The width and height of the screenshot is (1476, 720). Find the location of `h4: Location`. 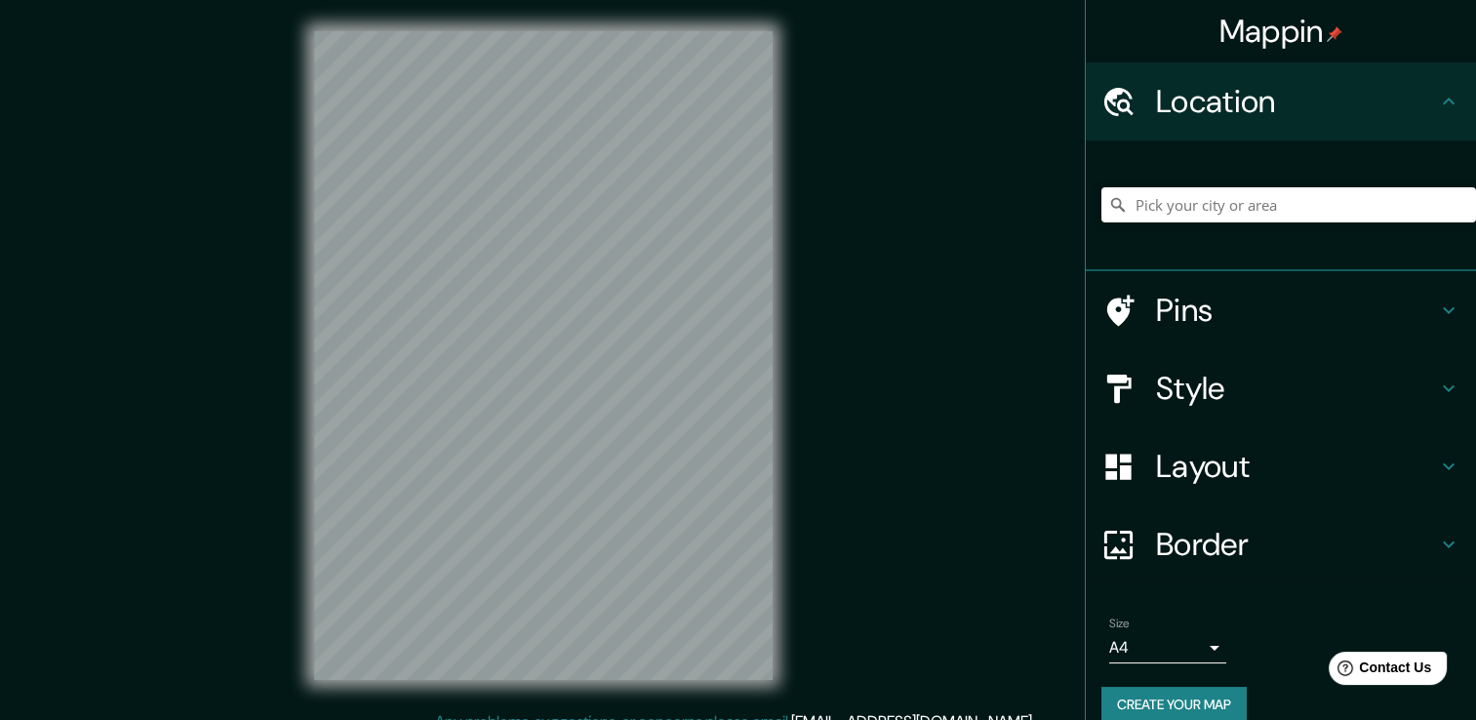

h4: Location is located at coordinates (1297, 101).